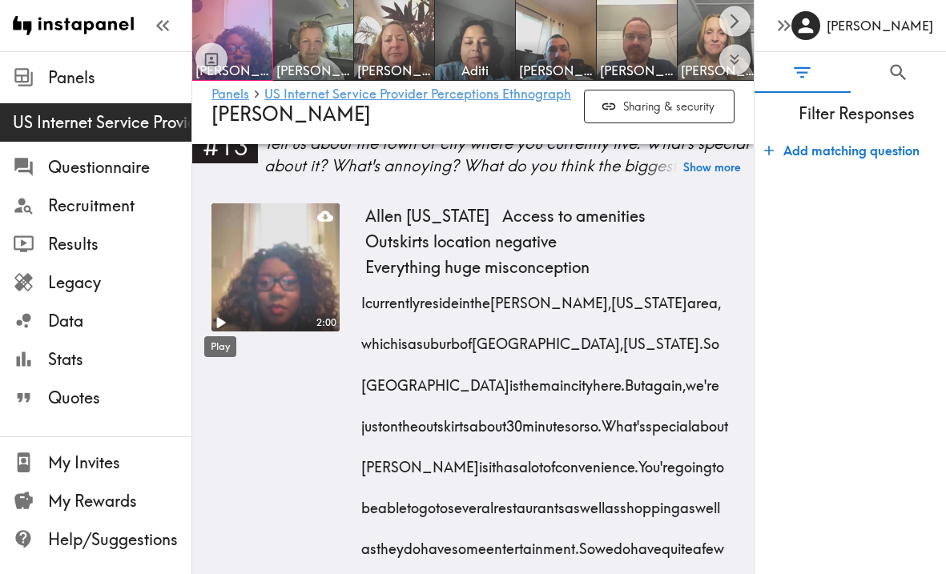  What do you see at coordinates (119, 283) in the screenshot?
I see `span: Legacy` at bounding box center [119, 283].